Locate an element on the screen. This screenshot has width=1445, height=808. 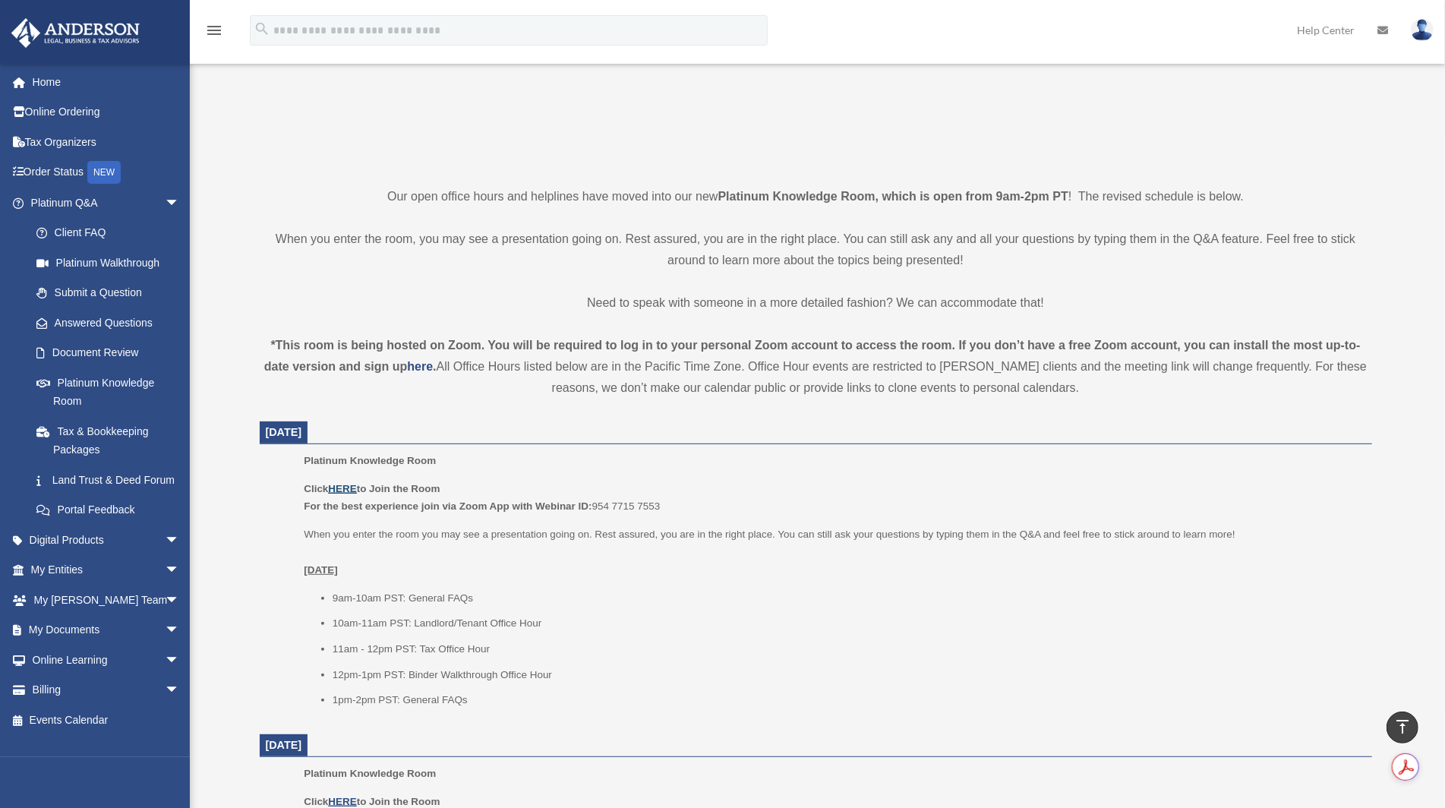
a: Online Ordering is located at coordinates (106, 112).